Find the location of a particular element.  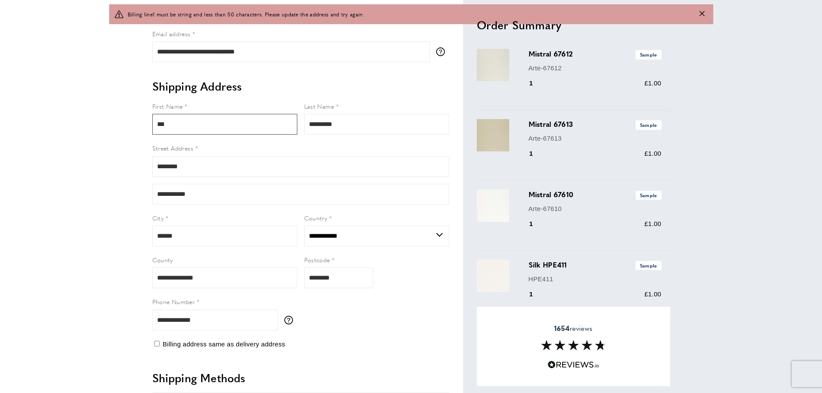

strong: 1654 is located at coordinates (562, 328).